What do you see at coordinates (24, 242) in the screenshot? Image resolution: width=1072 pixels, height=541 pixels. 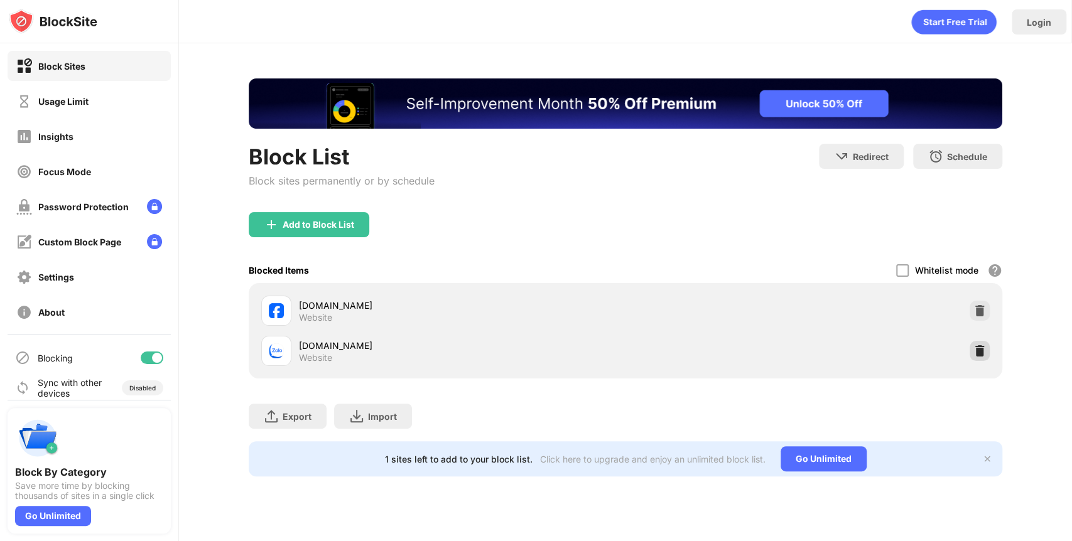 I see `img: customize-block-page-off.svg` at bounding box center [24, 242].